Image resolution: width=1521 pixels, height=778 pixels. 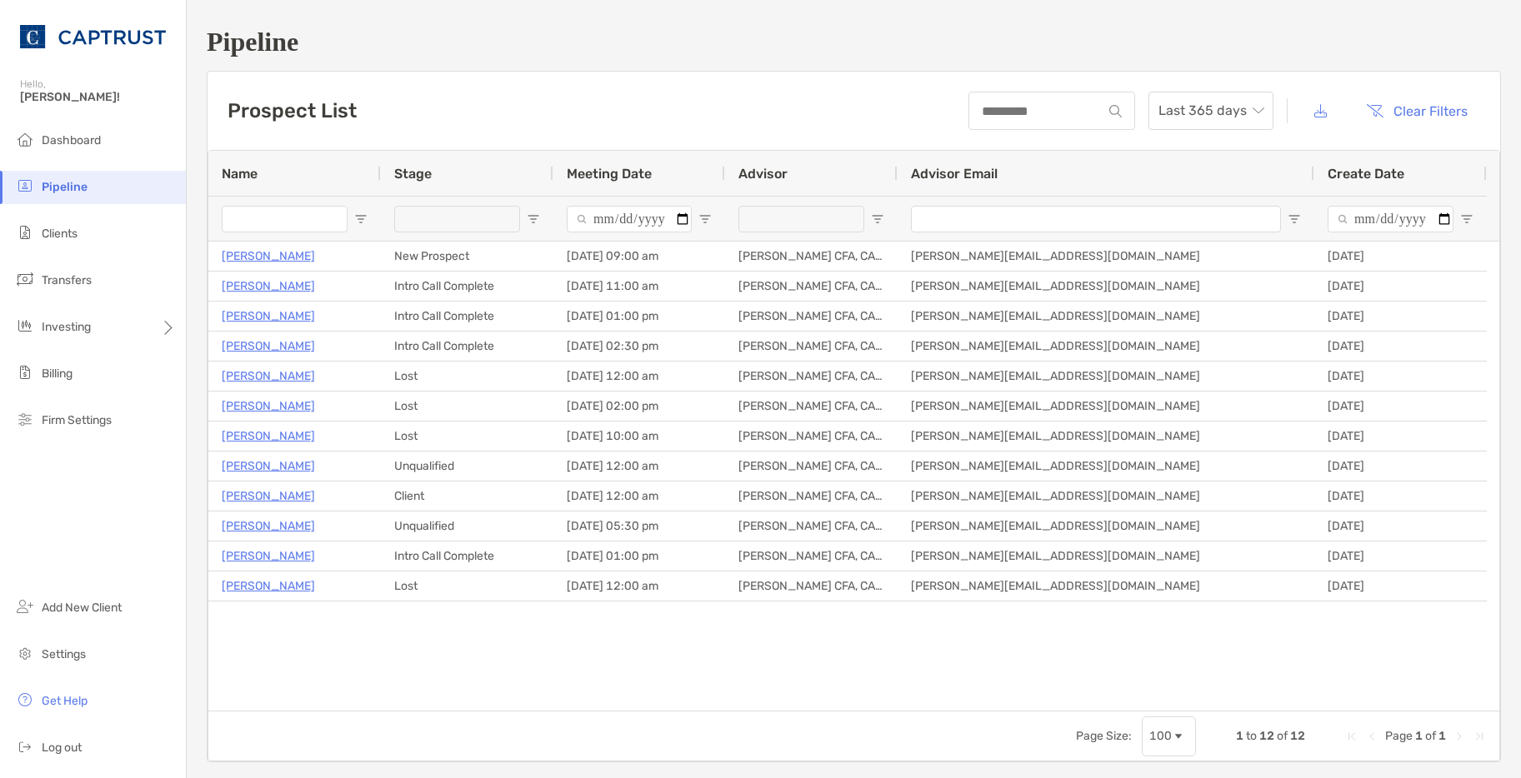 What do you see at coordinates (1103, 736) in the screenshot?
I see `div: Page Size:` at bounding box center [1103, 736].